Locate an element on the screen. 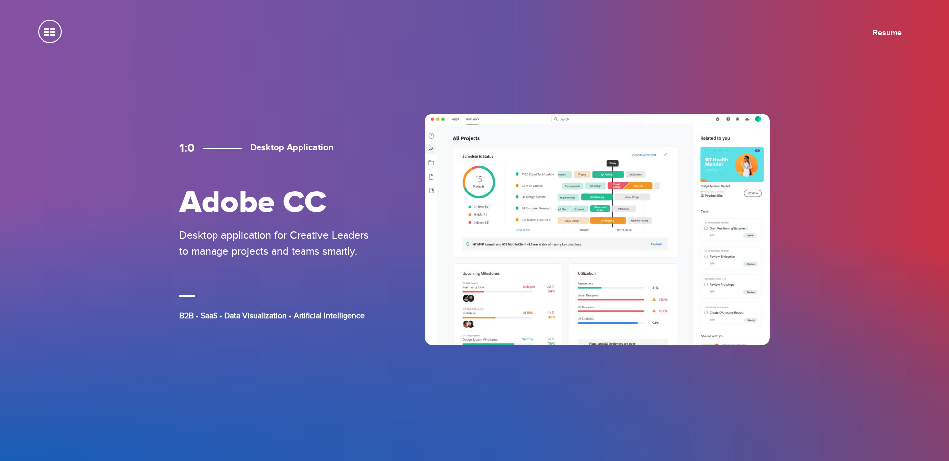 Image resolution: width=949 pixels, height=461 pixels. h2: Adobe CC is located at coordinates (278, 203).